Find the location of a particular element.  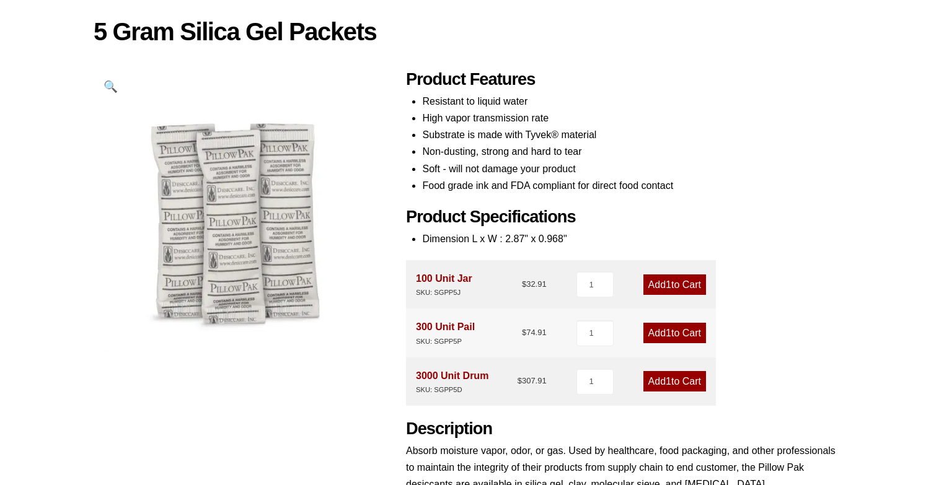

bdi: 307.91 is located at coordinates (532, 381).